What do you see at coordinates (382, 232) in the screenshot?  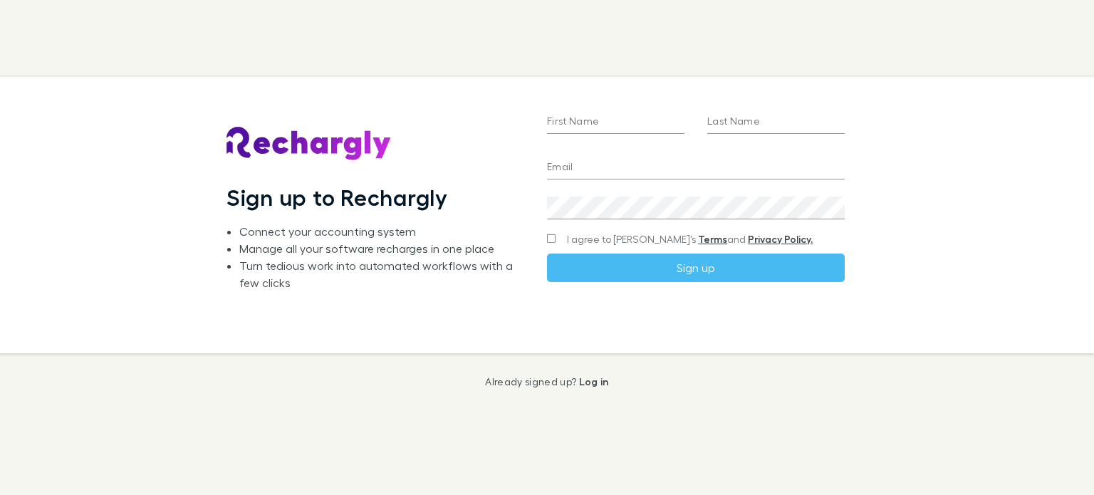 I see `li: Connect your accounting system` at bounding box center [382, 232].